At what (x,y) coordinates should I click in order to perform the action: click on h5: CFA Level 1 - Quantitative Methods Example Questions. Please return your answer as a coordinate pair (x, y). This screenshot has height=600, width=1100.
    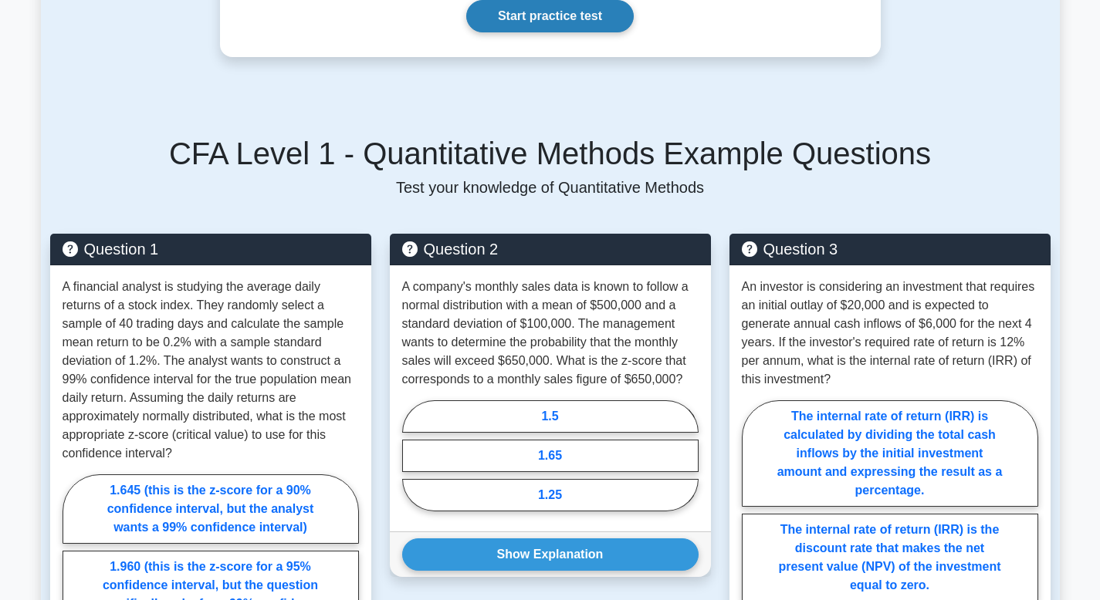
    Looking at the image, I should click on (550, 154).